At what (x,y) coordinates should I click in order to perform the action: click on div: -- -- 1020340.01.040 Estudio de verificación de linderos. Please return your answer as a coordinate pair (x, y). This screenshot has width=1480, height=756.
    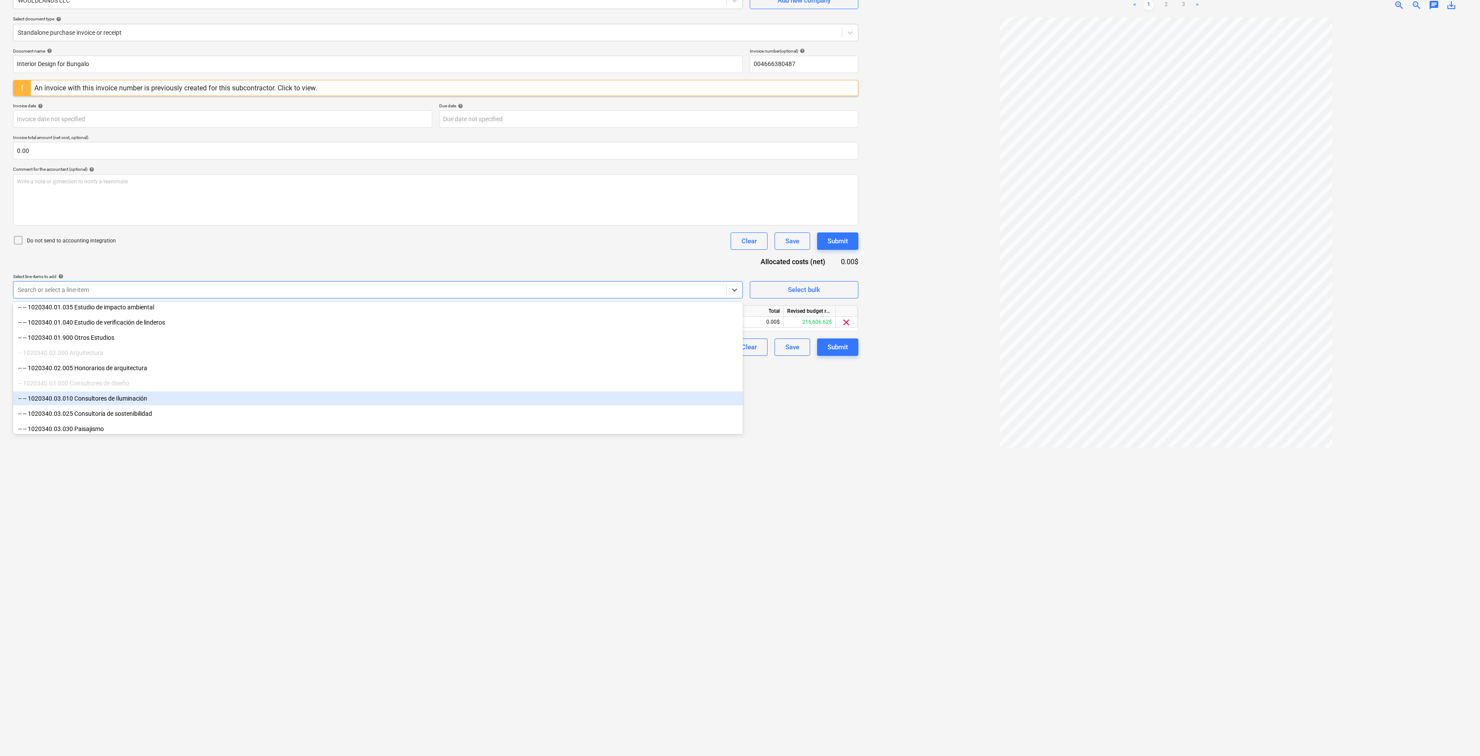
    Looking at the image, I should click on (378, 322).